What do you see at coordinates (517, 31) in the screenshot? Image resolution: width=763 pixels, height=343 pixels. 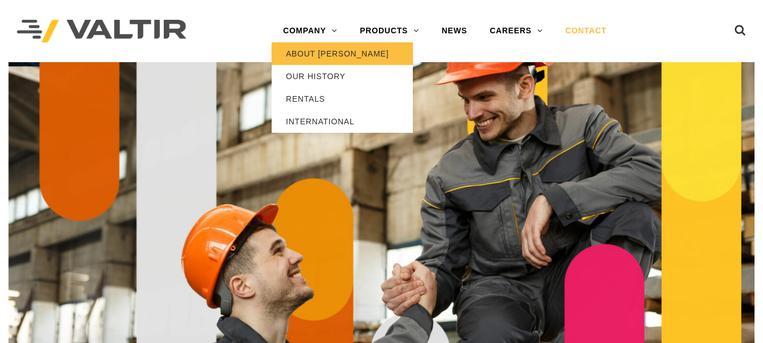 I see `a: CAREERS` at bounding box center [517, 31].